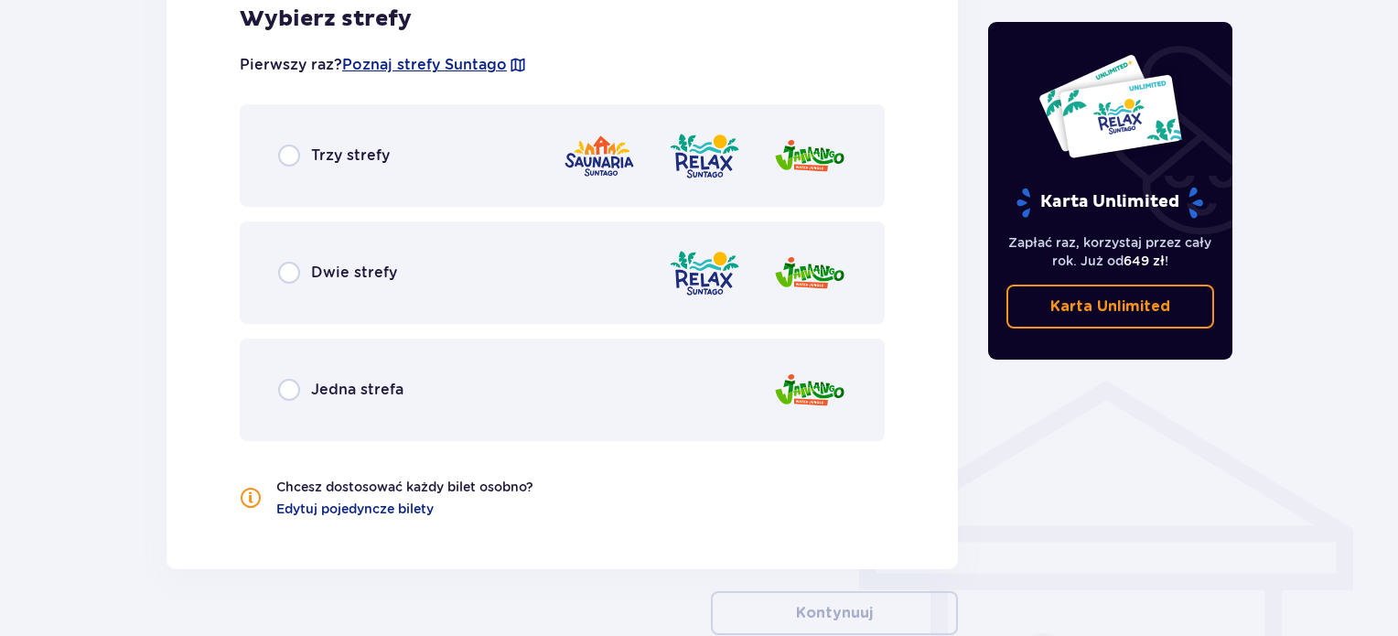  What do you see at coordinates (425, 65) in the screenshot?
I see `a: Poznaj strefy Suntago` at bounding box center [425, 65].